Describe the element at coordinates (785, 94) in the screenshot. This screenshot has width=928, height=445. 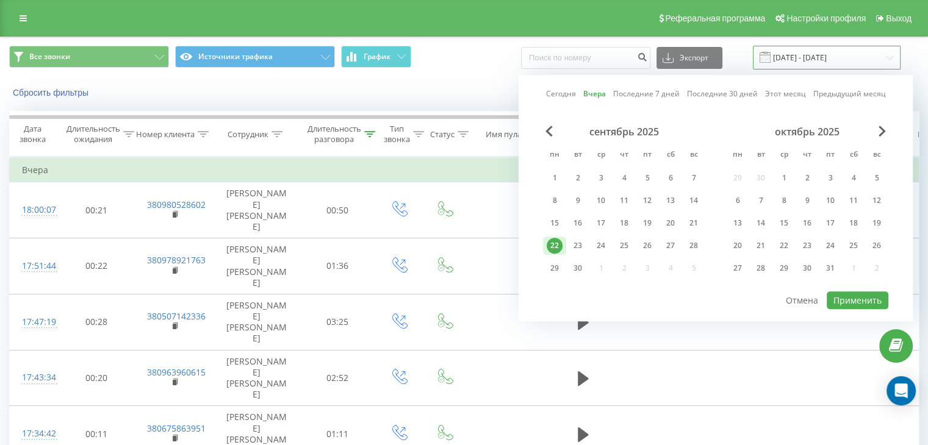
I see `a: Этот месяц` at that location.